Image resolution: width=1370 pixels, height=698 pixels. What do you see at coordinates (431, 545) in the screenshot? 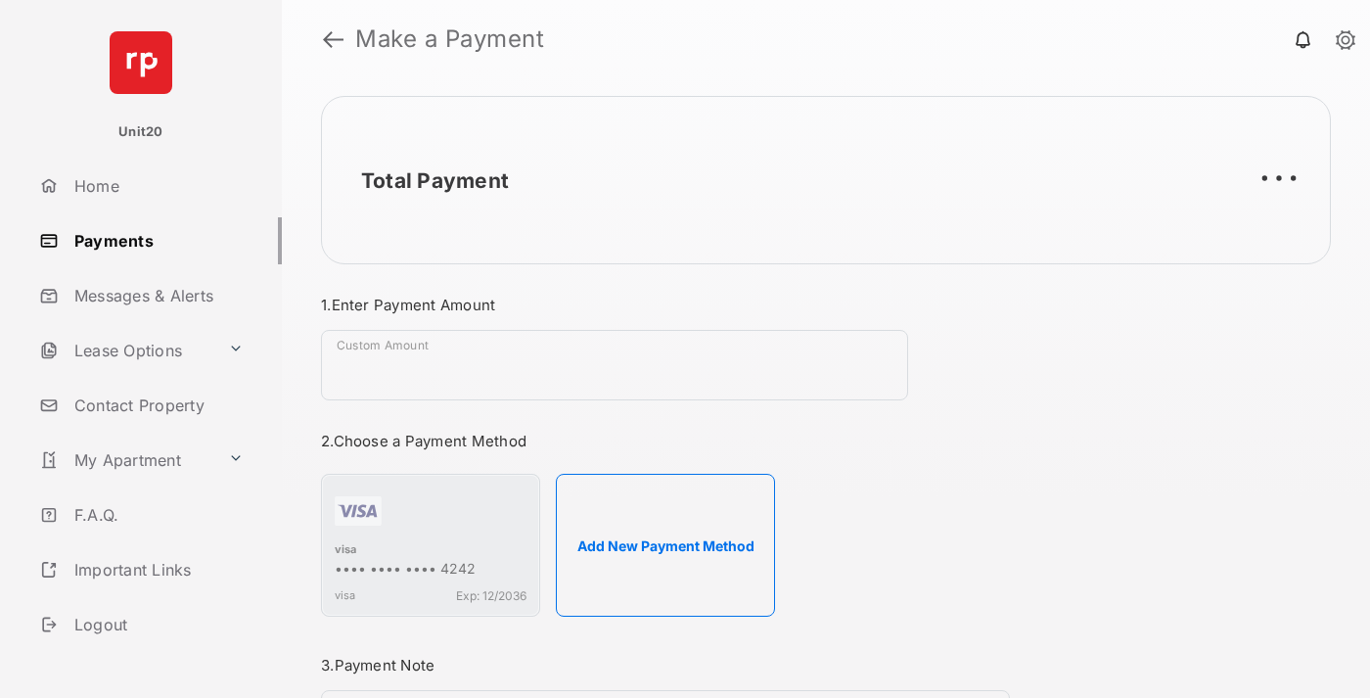
I see `div: visa•••• •••• •••• 4242visaExp: 12/2036` at bounding box center [431, 545].